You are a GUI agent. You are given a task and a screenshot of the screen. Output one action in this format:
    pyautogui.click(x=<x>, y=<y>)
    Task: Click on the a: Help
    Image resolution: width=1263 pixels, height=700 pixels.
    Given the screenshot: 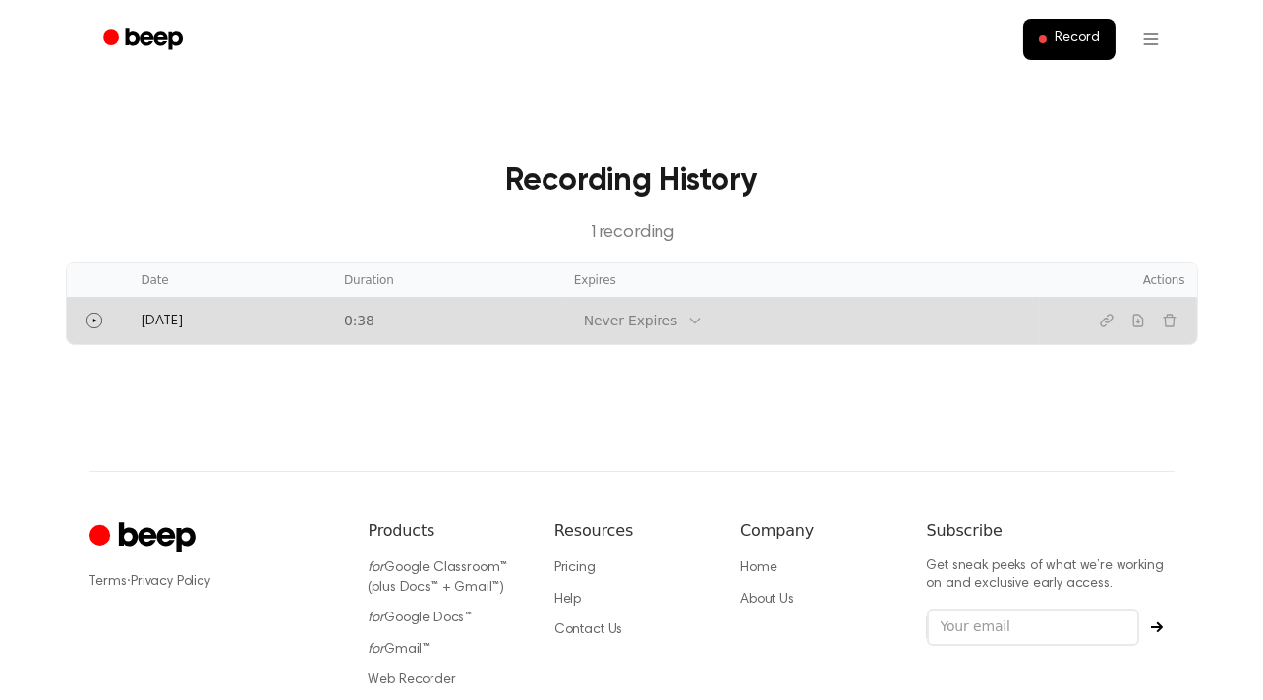 What is the action you would take?
    pyautogui.click(x=567, y=599)
    